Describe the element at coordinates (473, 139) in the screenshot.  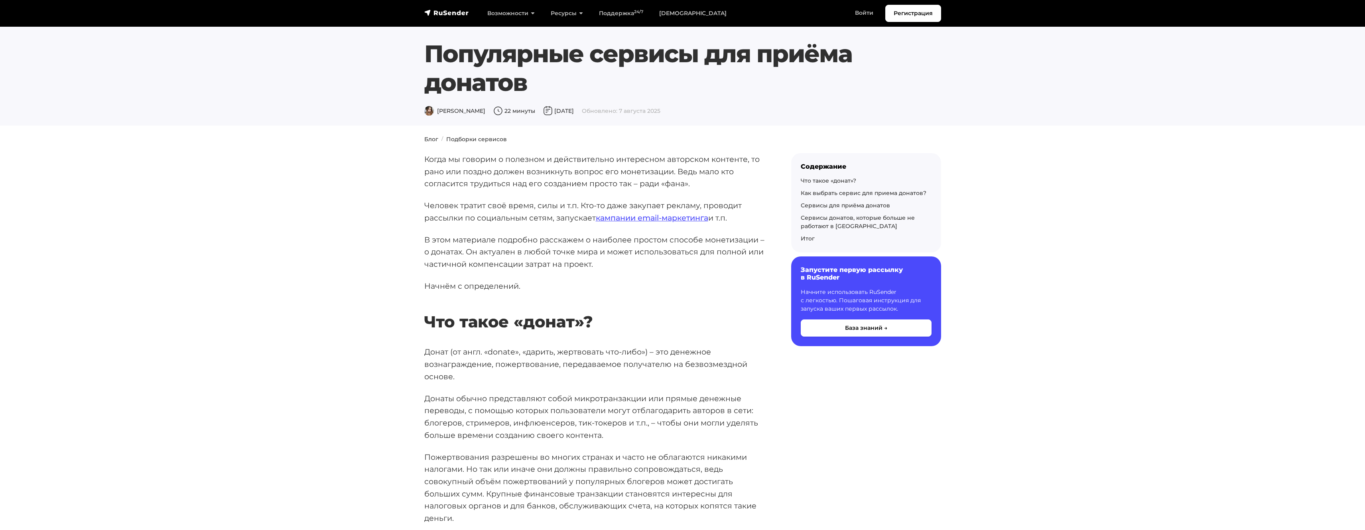
I see `li: Подборки сервисов` at that location.